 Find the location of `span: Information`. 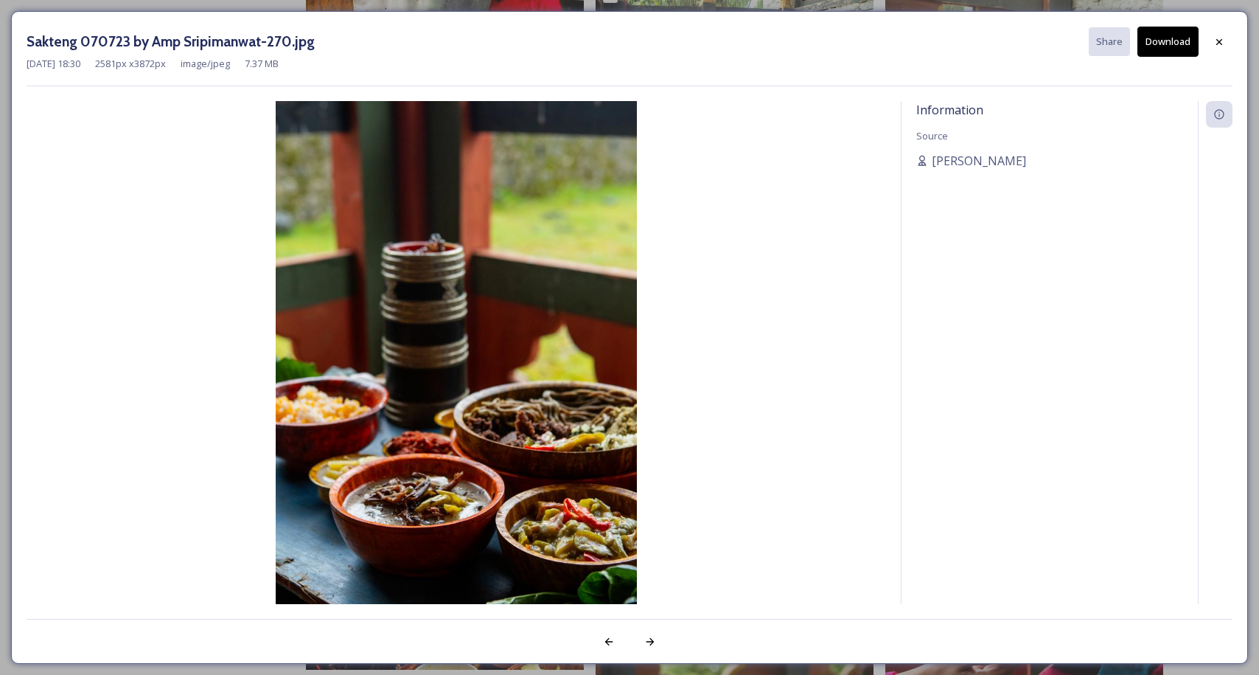

span: Information is located at coordinates (949, 110).